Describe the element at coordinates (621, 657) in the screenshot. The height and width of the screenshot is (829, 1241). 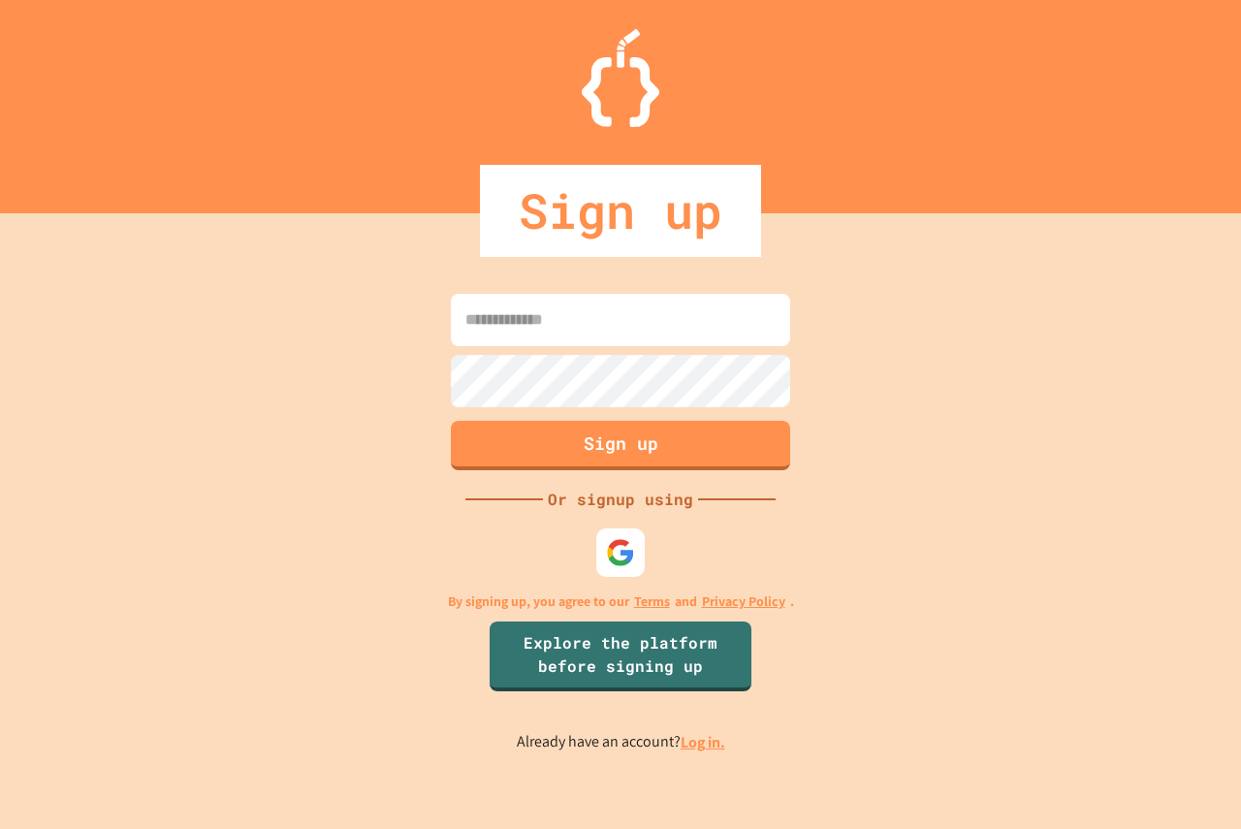
I see `a: Explore the platform before signing up` at that location.